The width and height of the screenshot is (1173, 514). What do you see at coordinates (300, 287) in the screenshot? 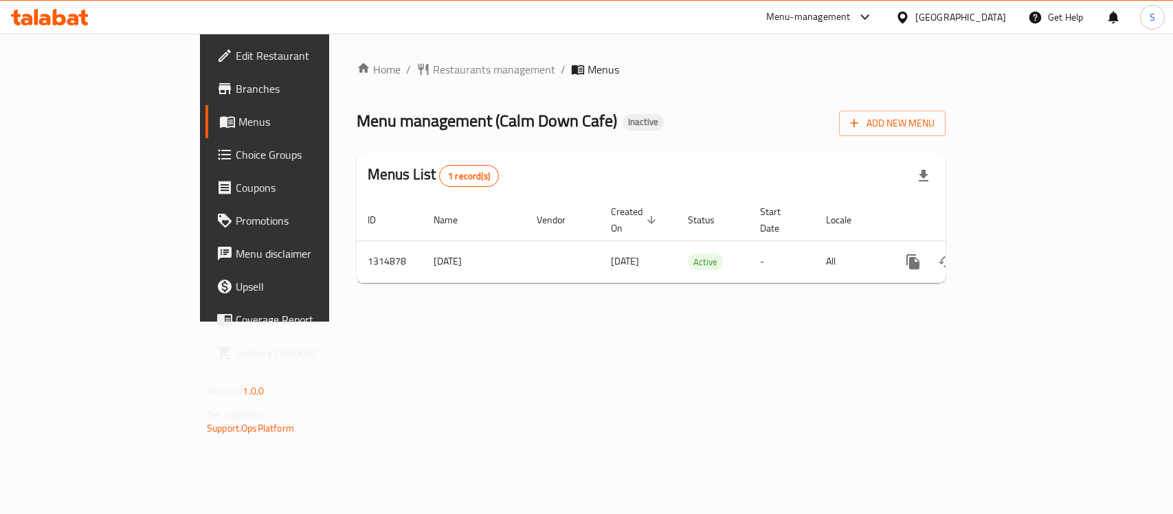
I see `a: Upsell` at bounding box center [300, 287].